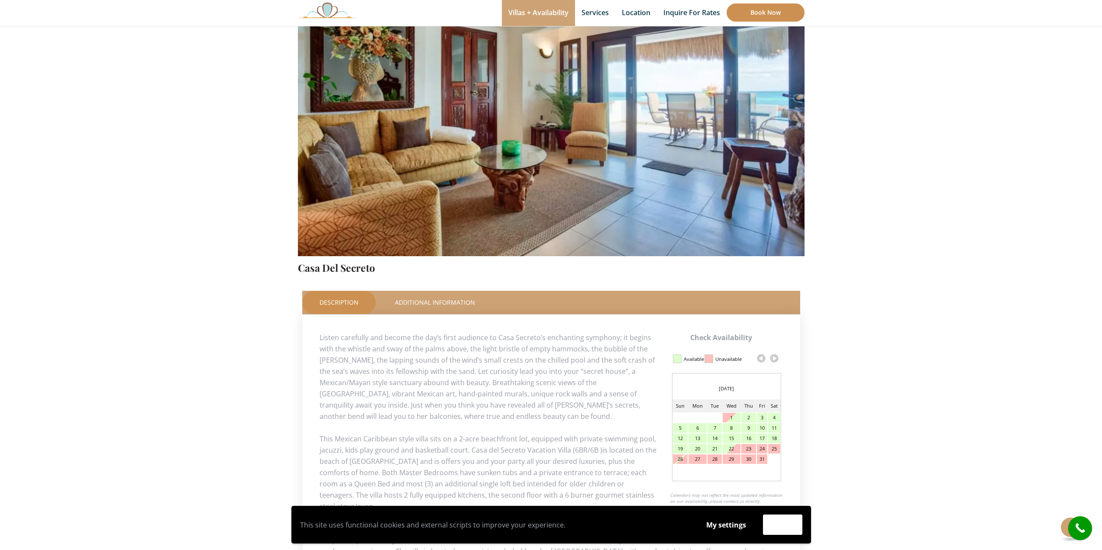 The image size is (1102, 550). What do you see at coordinates (762, 428) in the screenshot?
I see `div: 10` at bounding box center [762, 428].